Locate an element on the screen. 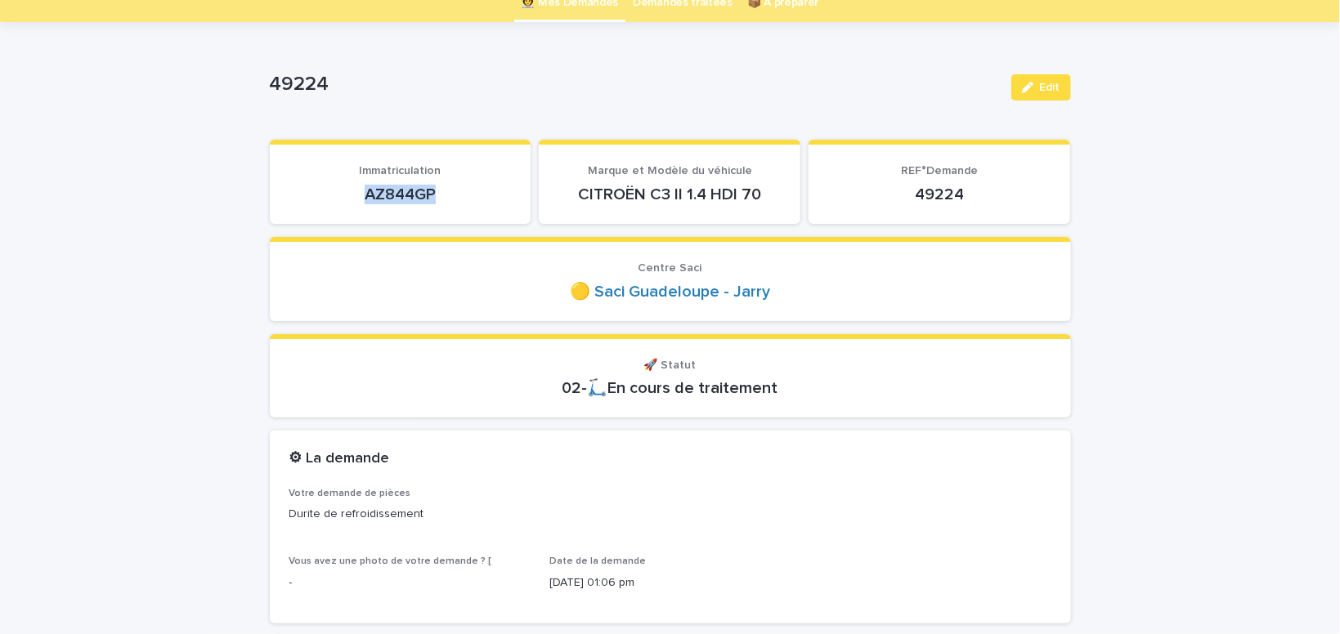 The height and width of the screenshot is (634, 1340). p: 02-🛴En cours de traitement is located at coordinates (670, 388).